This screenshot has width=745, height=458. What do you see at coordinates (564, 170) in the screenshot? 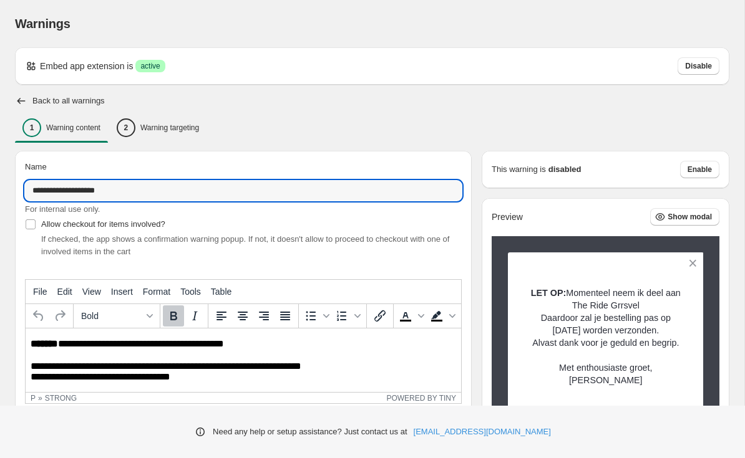
I see `strong: disabled` at bounding box center [564, 170].